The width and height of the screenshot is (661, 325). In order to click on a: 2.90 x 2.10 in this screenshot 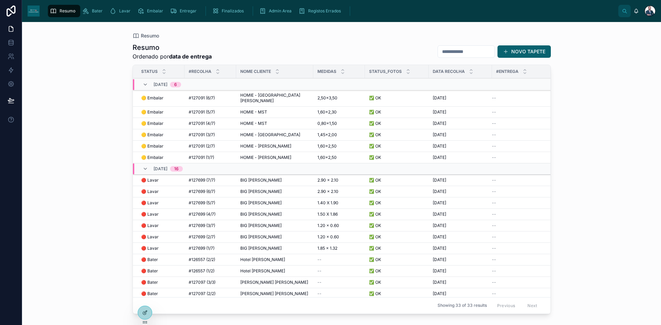, I will do `click(339, 180)`.